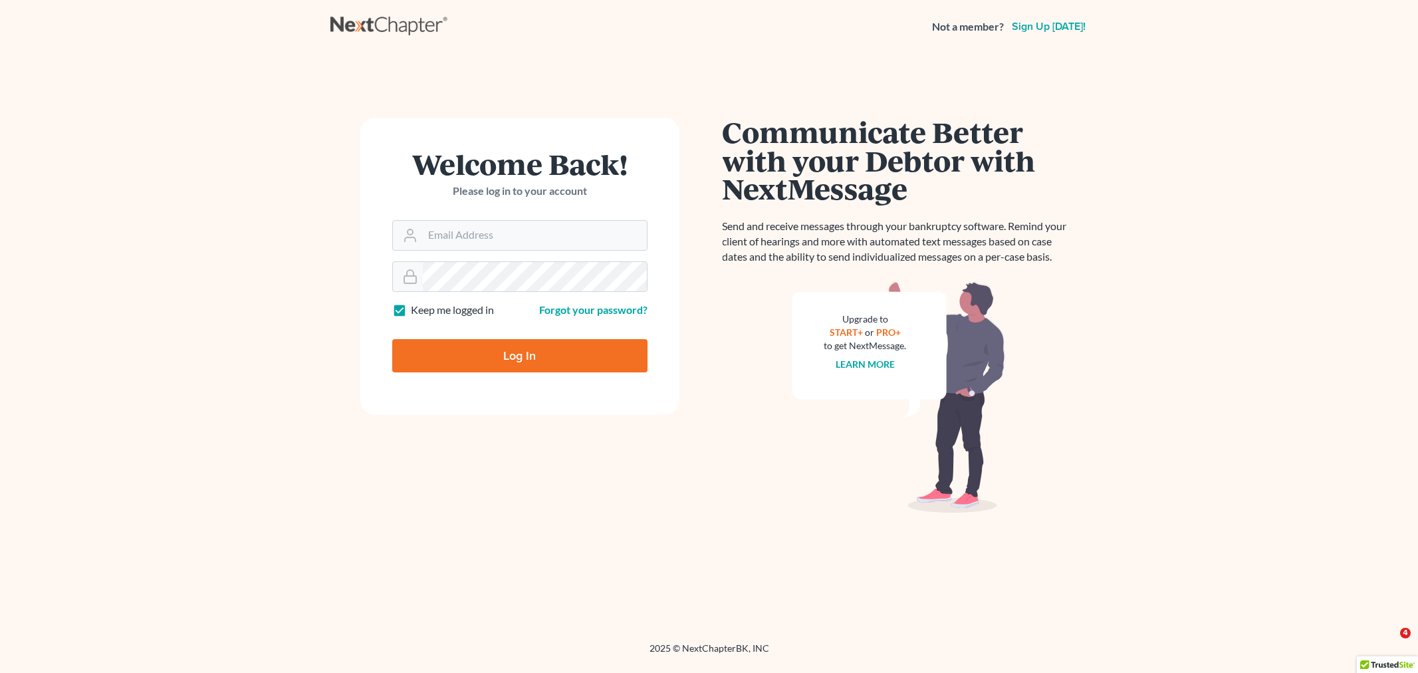 This screenshot has height=673, width=1418. Describe the element at coordinates (870, 332) in the screenshot. I see `span: or` at that location.